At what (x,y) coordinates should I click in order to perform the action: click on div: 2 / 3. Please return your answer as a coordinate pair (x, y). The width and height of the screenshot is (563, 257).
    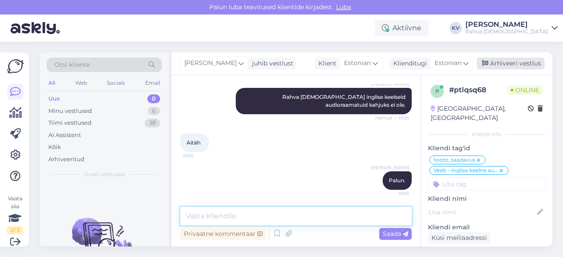
    Looking at the image, I should click on (15, 230).